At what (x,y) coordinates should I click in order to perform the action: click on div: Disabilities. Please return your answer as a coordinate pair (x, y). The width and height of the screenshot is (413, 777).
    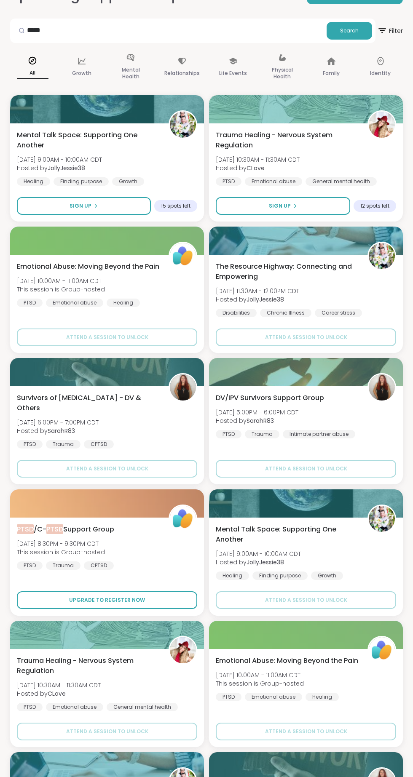
    Looking at the image, I should click on (236, 313).